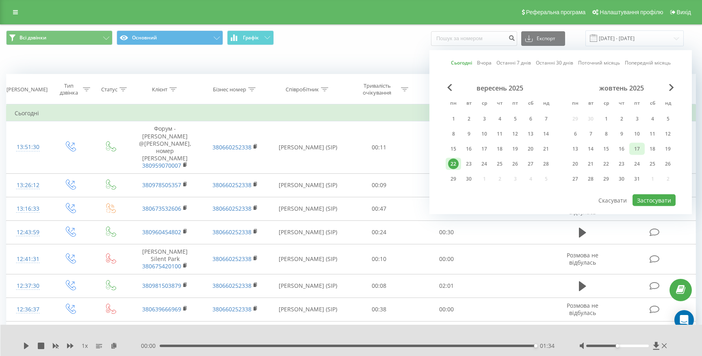 The height and width of the screenshot is (356, 702). What do you see at coordinates (515, 149) in the screenshot?
I see `div: пт 19 вер 2025 р.` at bounding box center [515, 149].